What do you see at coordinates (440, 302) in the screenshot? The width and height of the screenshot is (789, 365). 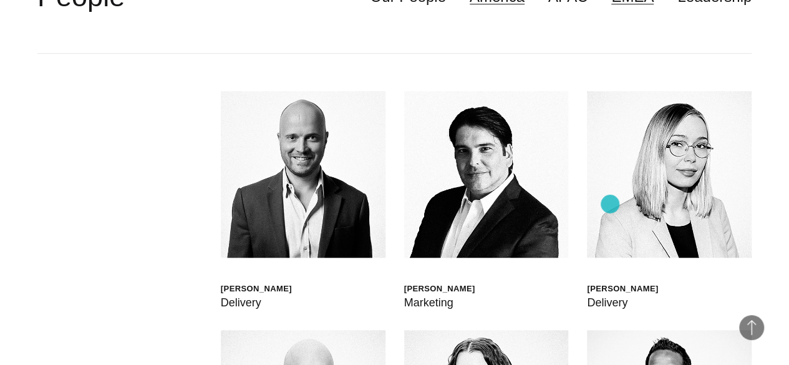 I see `div: Marketing` at bounding box center [440, 302].